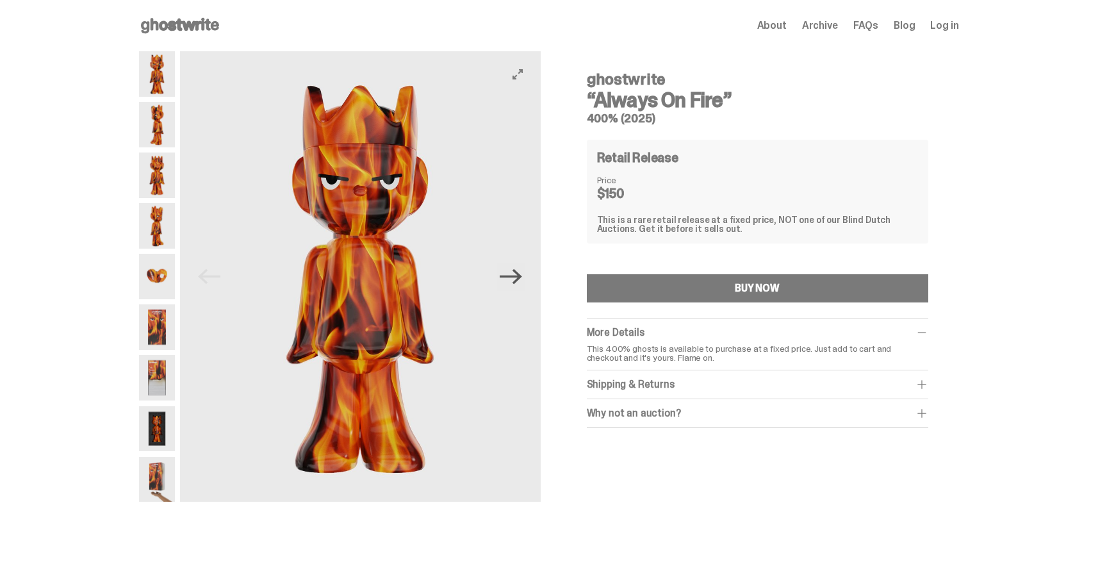 This screenshot has height=562, width=1107. What do you see at coordinates (757, 288) in the screenshot?
I see `div: BUY NOW` at bounding box center [757, 288].